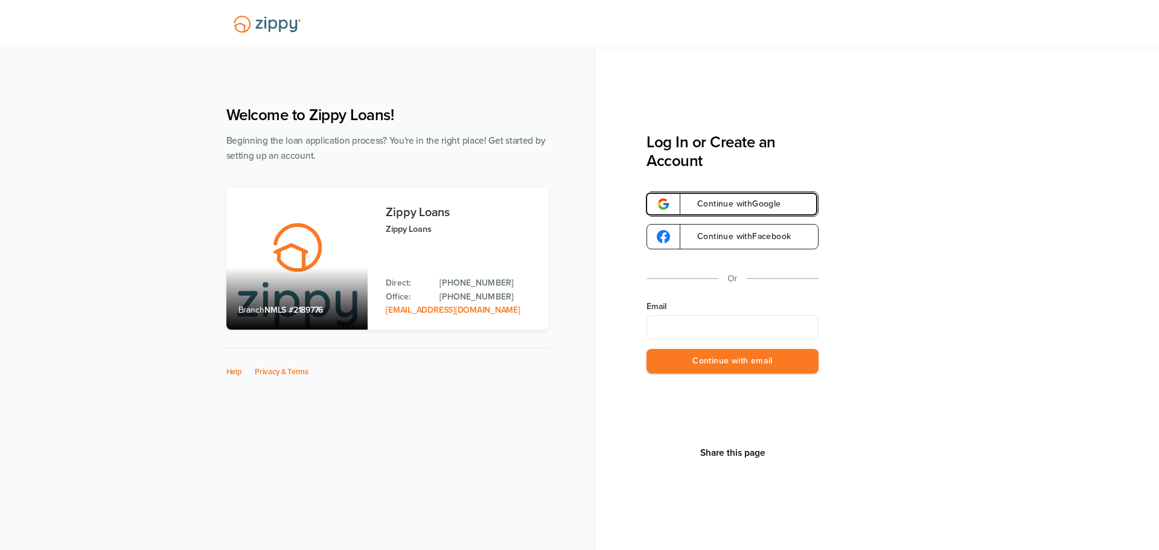 The image size is (1159, 550). What do you see at coordinates (733, 278) in the screenshot?
I see `p: Or` at bounding box center [733, 278].